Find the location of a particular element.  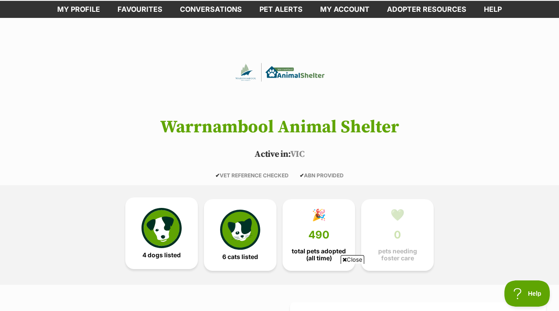

span: total pets adopted (all time) is located at coordinates (319, 255).